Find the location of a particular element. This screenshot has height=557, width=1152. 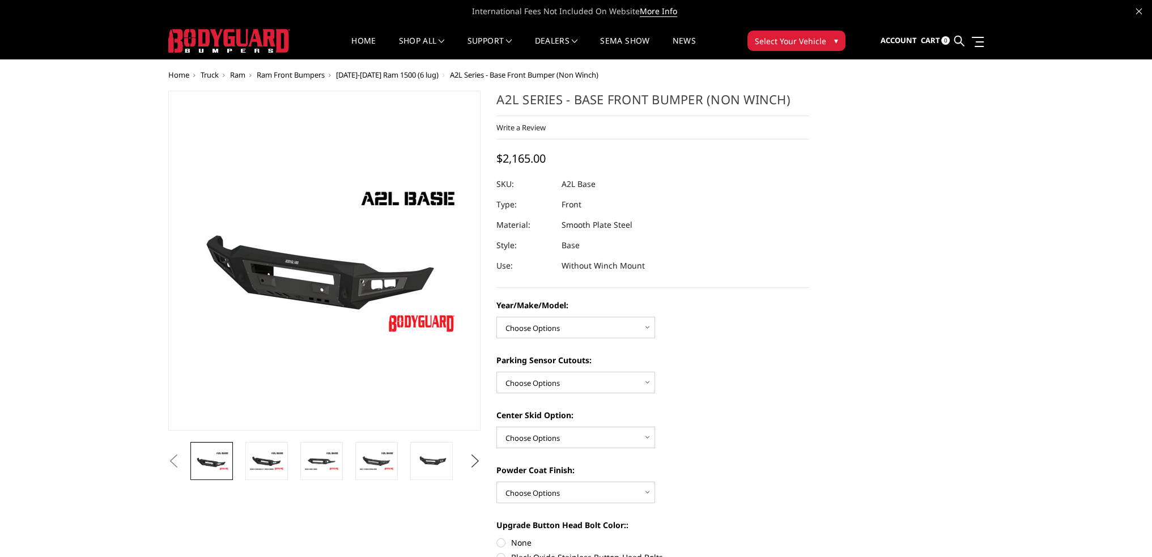

dd: Base is located at coordinates (570, 245).